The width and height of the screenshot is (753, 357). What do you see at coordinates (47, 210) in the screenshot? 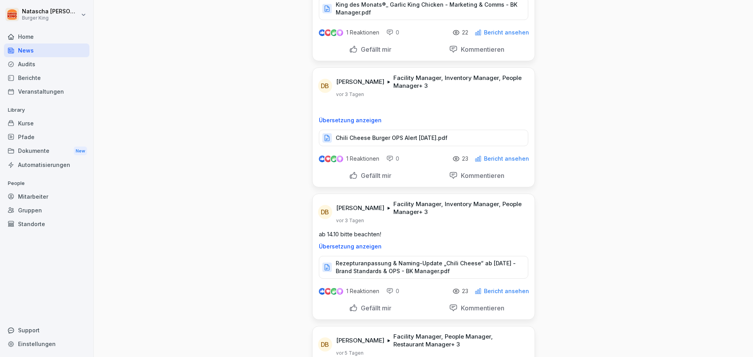
I see `a: Gruppen` at bounding box center [47, 210].